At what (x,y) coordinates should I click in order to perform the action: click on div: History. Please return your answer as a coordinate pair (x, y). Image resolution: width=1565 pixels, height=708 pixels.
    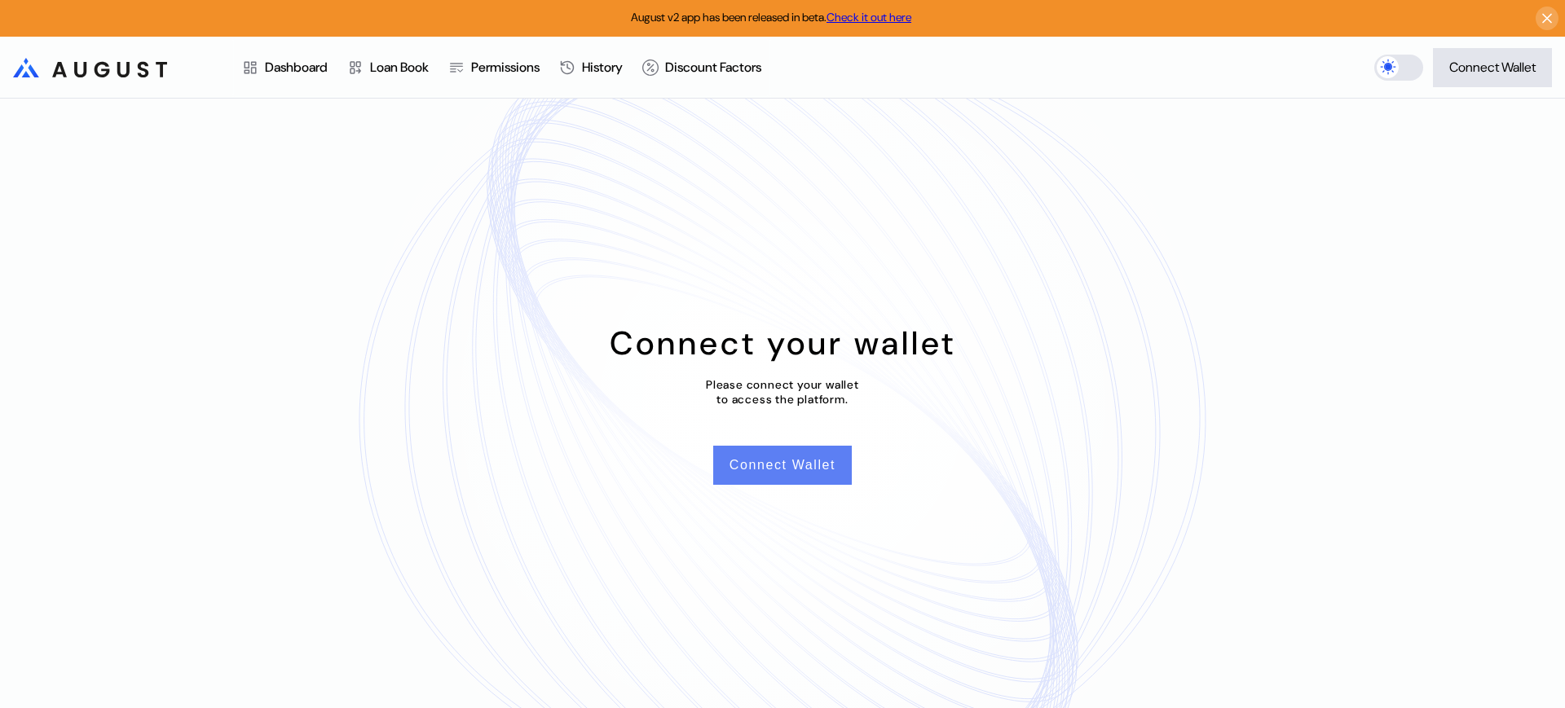
    Looking at the image, I should click on (602, 67).